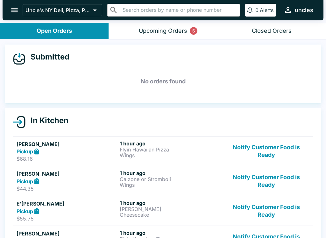  Describe the element at coordinates (67, 189) in the screenshot. I see `p: $44.35` at that location.